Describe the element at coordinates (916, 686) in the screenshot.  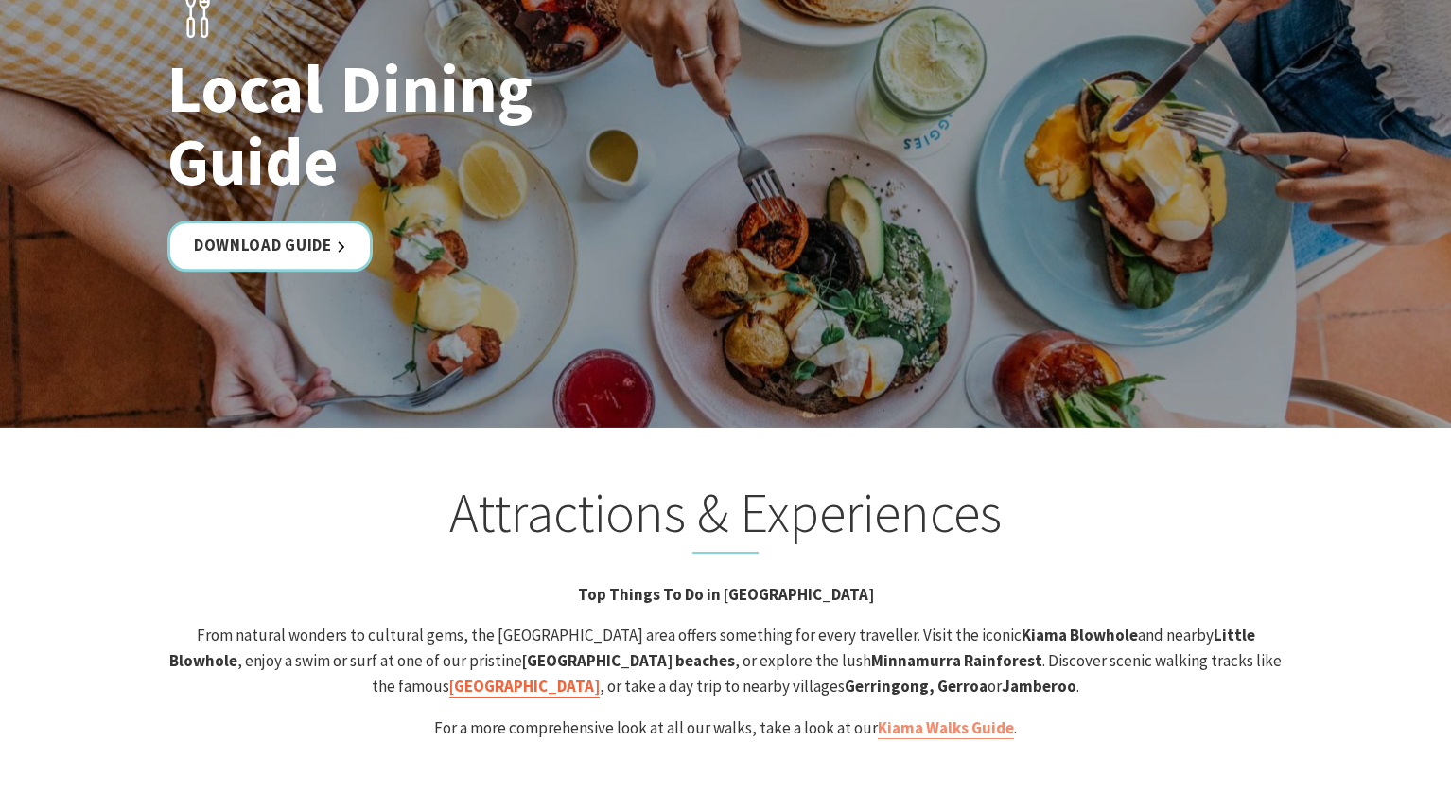
I see `strong: Gerringong, Gerroa` at that location.